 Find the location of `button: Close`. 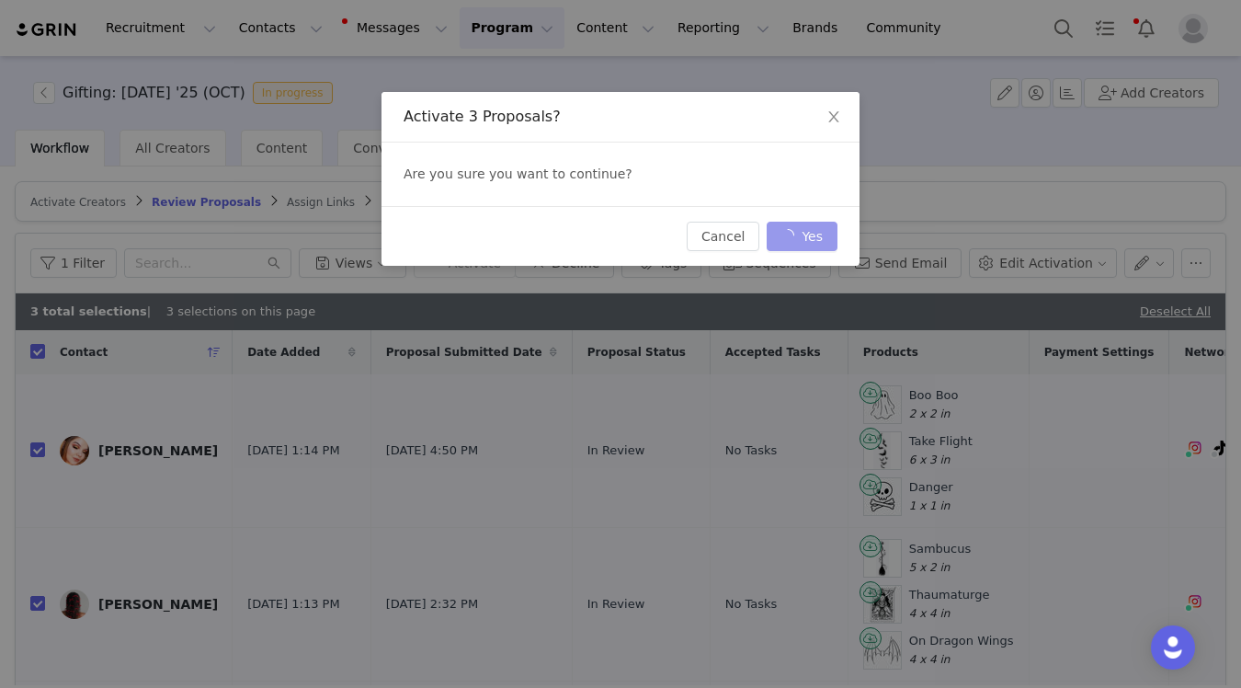

button: Close is located at coordinates (834, 118).